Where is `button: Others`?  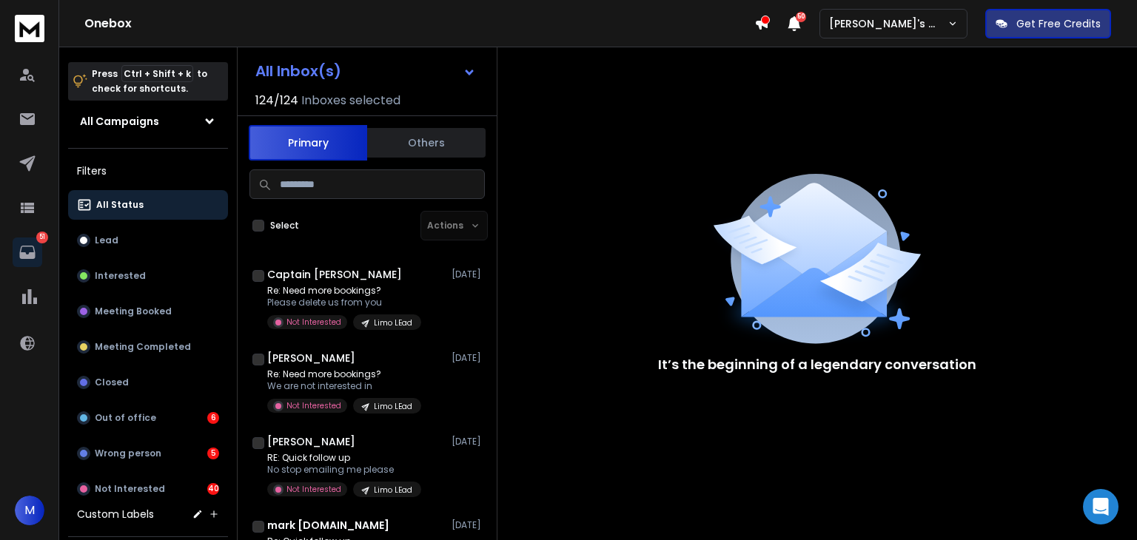
button: Others is located at coordinates (426, 143).